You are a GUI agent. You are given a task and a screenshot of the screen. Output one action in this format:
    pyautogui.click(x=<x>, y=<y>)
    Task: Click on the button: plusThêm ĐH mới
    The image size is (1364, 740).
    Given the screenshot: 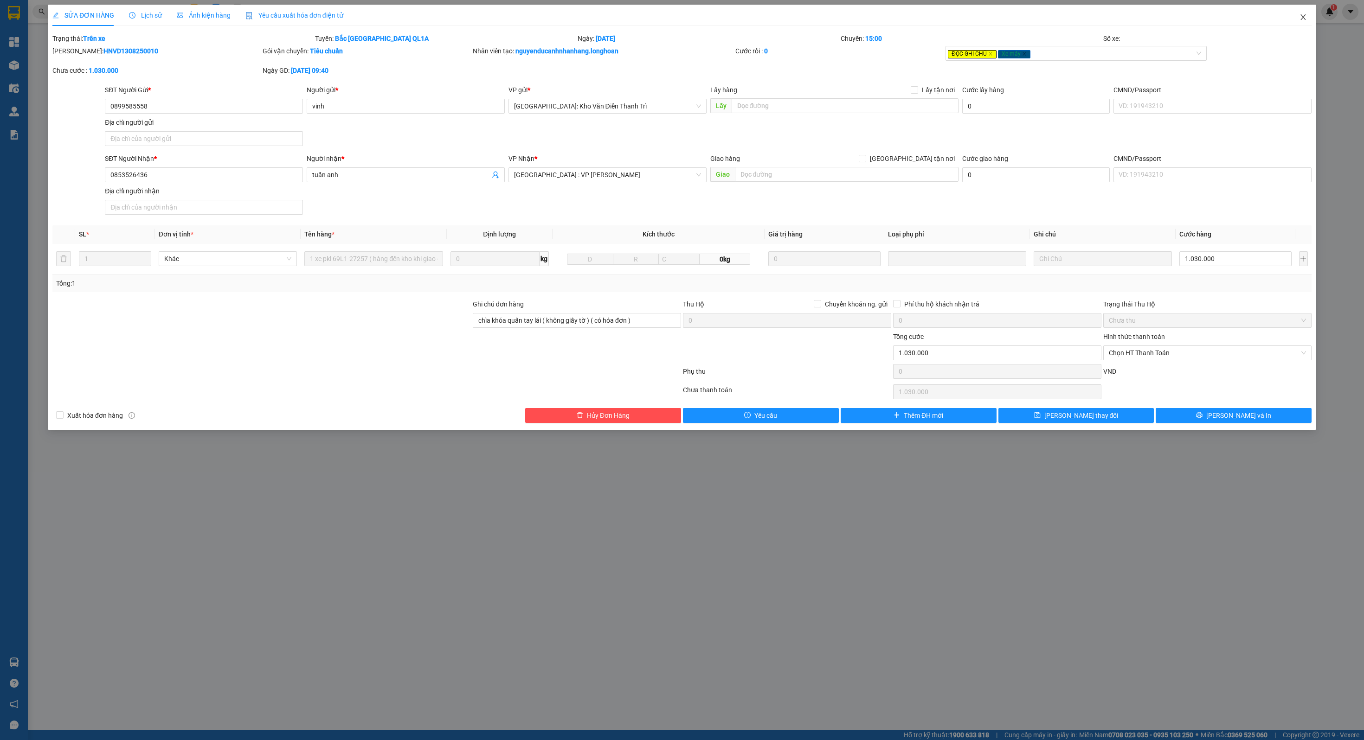 What is the action you would take?
    pyautogui.click(x=918, y=416)
    